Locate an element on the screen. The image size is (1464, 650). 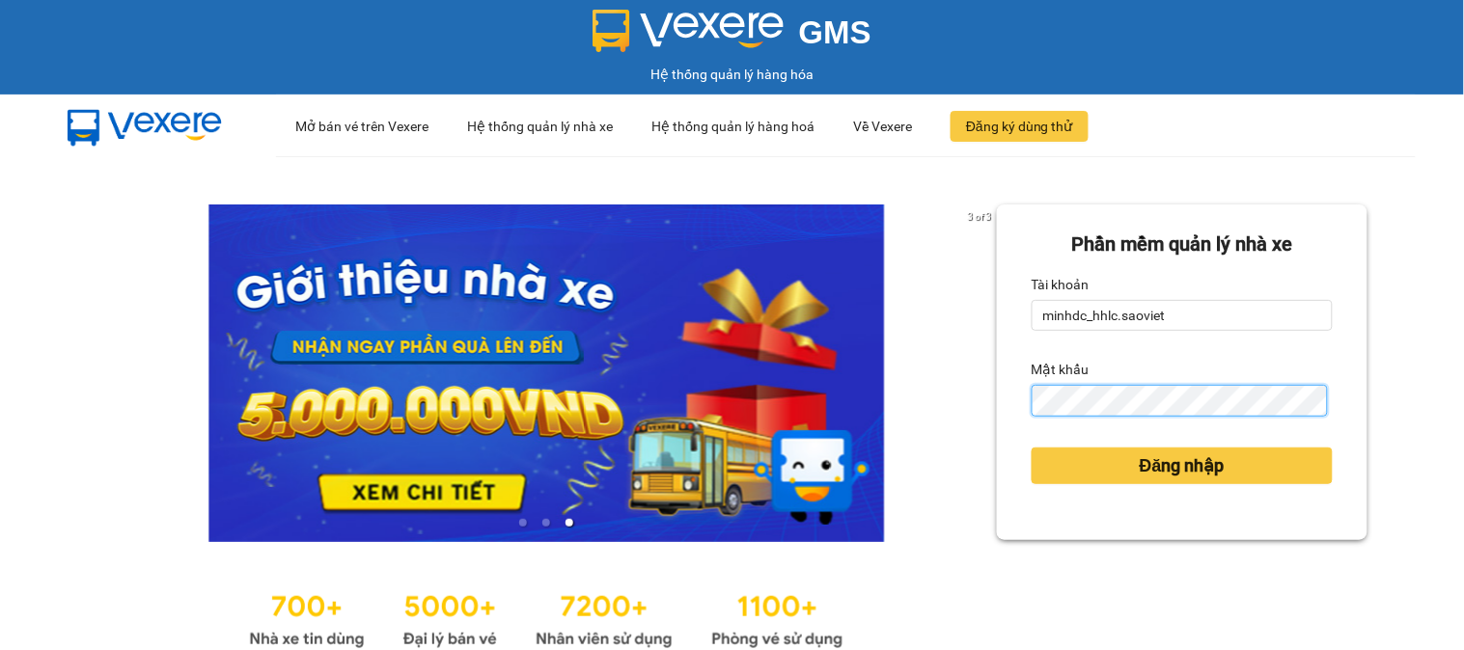
div: Hệ thống quản lý nhà xe is located at coordinates (539, 126).